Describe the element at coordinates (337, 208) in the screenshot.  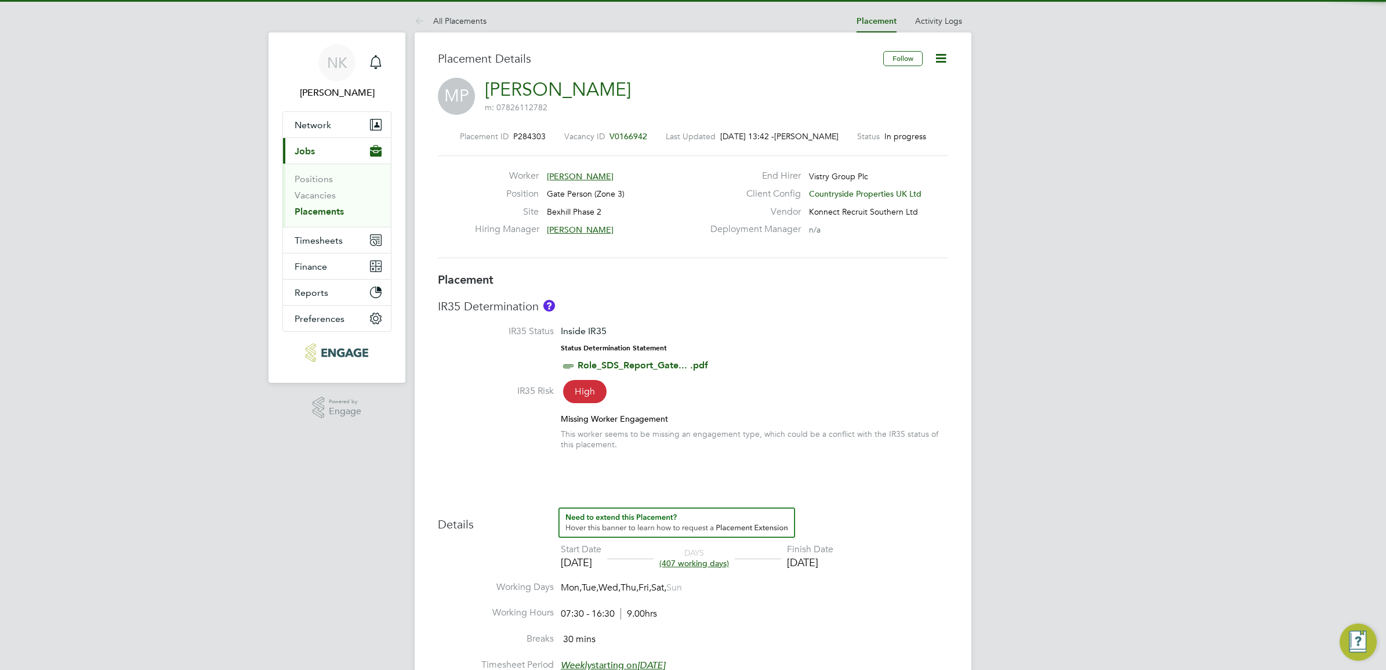
I see `nav: Main navigation` at that location.